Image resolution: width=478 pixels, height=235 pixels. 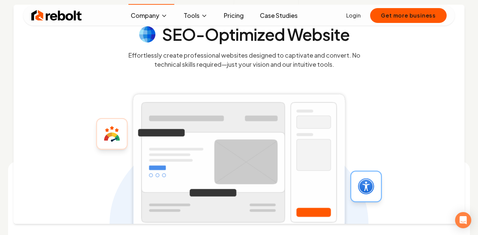 What do you see at coordinates (256, 34) in the screenshot?
I see `h4: SEO-Optimized Website` at bounding box center [256, 34].